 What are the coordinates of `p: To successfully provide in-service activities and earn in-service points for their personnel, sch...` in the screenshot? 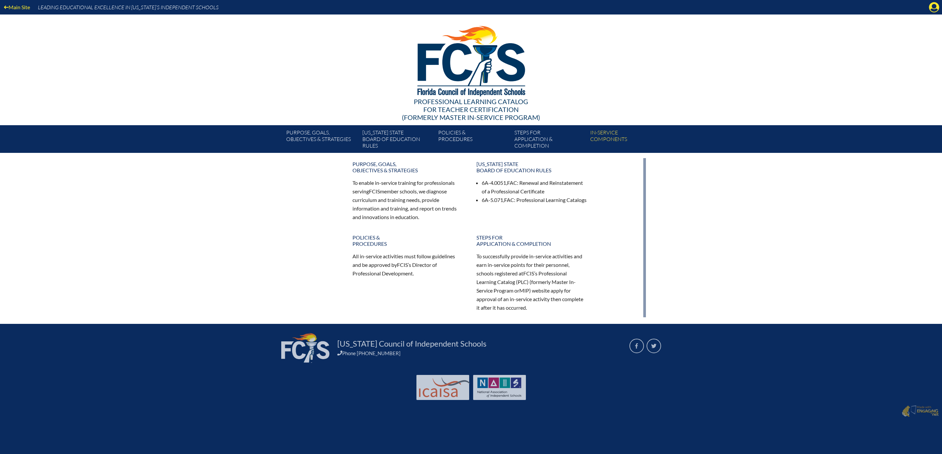 It's located at (532, 282).